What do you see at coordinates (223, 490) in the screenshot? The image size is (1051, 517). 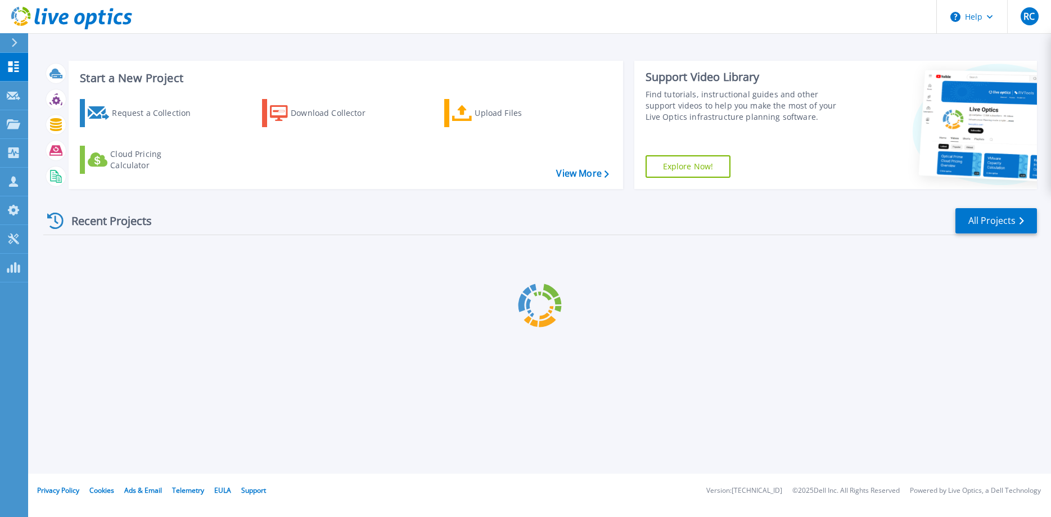 I see `a: EULA` at bounding box center [223, 490].